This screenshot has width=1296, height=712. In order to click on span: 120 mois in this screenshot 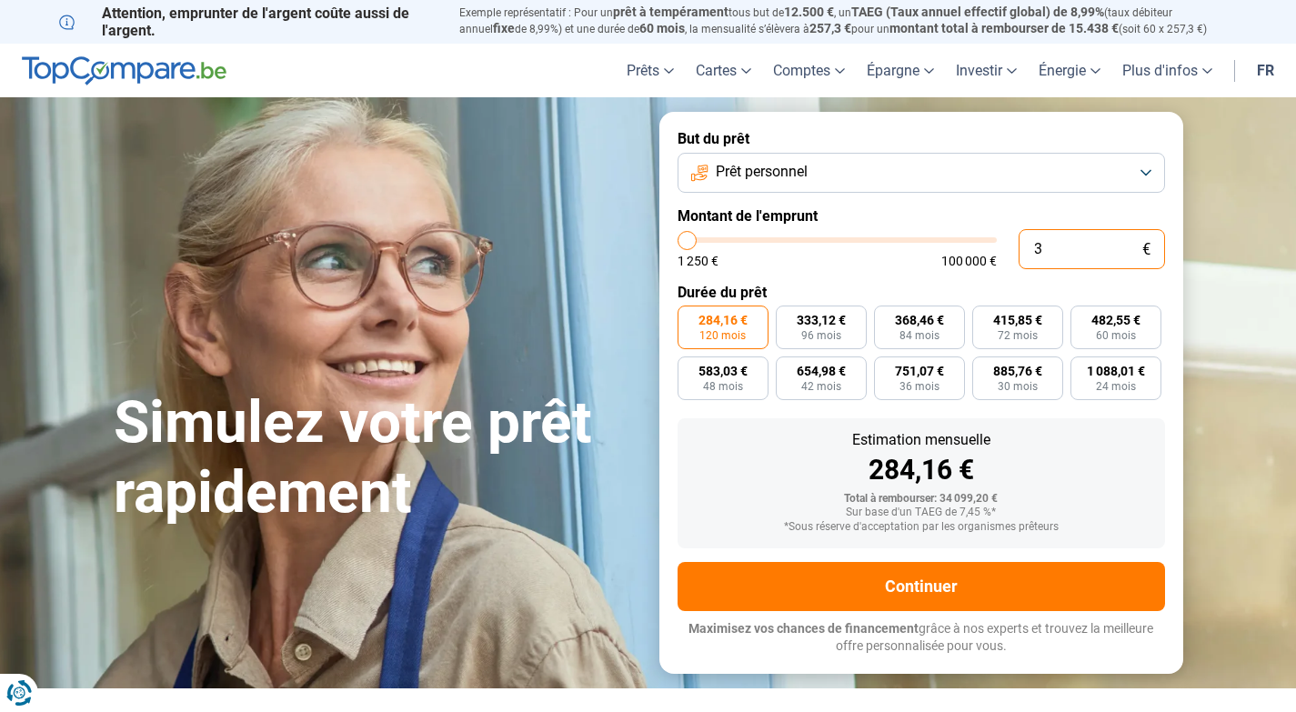, I will do `click(722, 336)`.